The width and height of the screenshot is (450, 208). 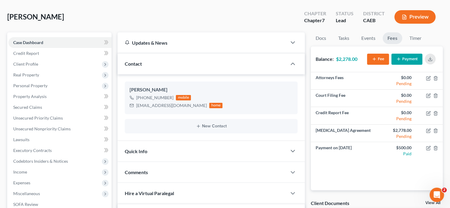 What do you see at coordinates (344, 116) in the screenshot?
I see `td: Credit Report Fee` at bounding box center [344, 116].